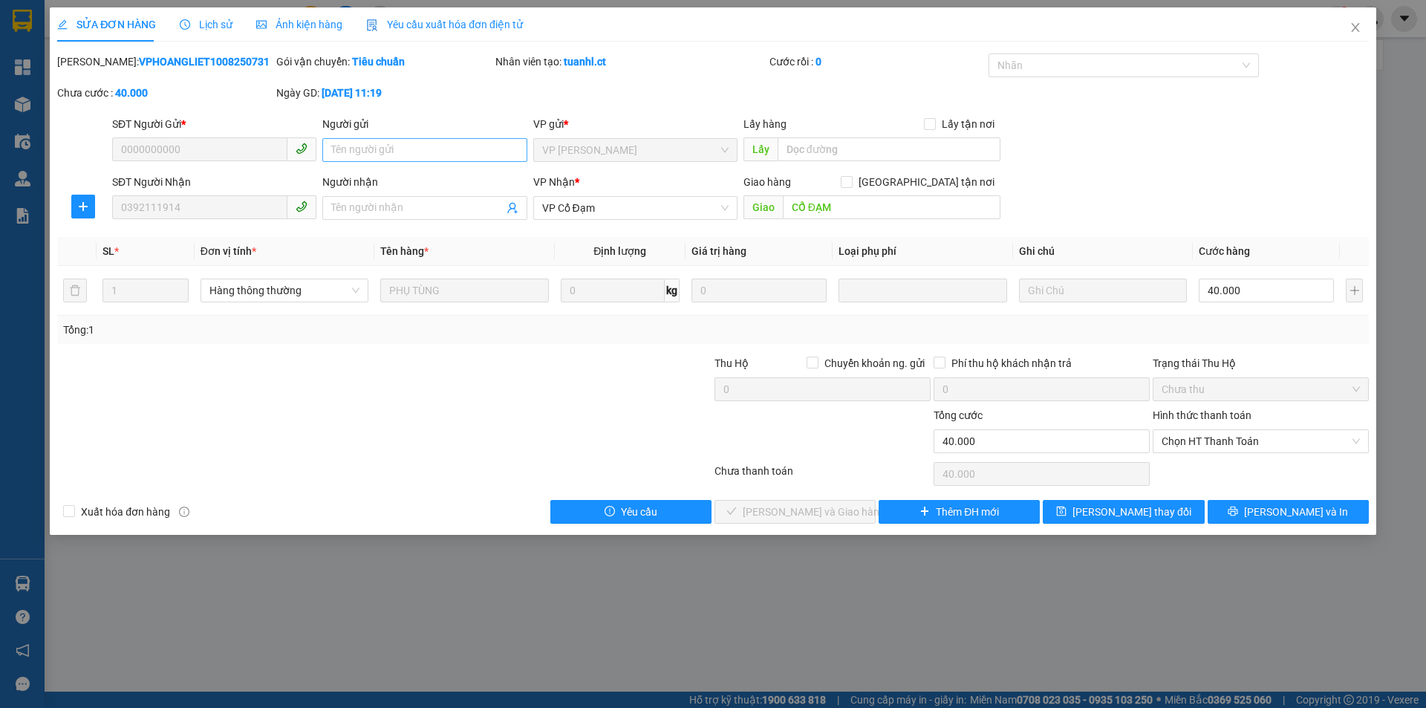 The image size is (1426, 708). What do you see at coordinates (635, 150) in the screenshot?
I see `span: VP Hoàng Liệt` at bounding box center [635, 150].